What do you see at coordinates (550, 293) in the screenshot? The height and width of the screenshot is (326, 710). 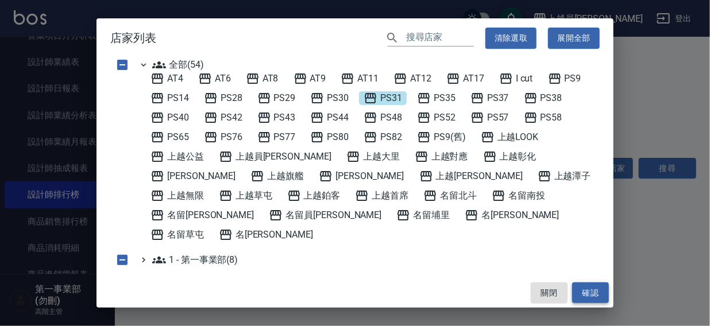 I see `button: 關閉` at bounding box center [550, 293].